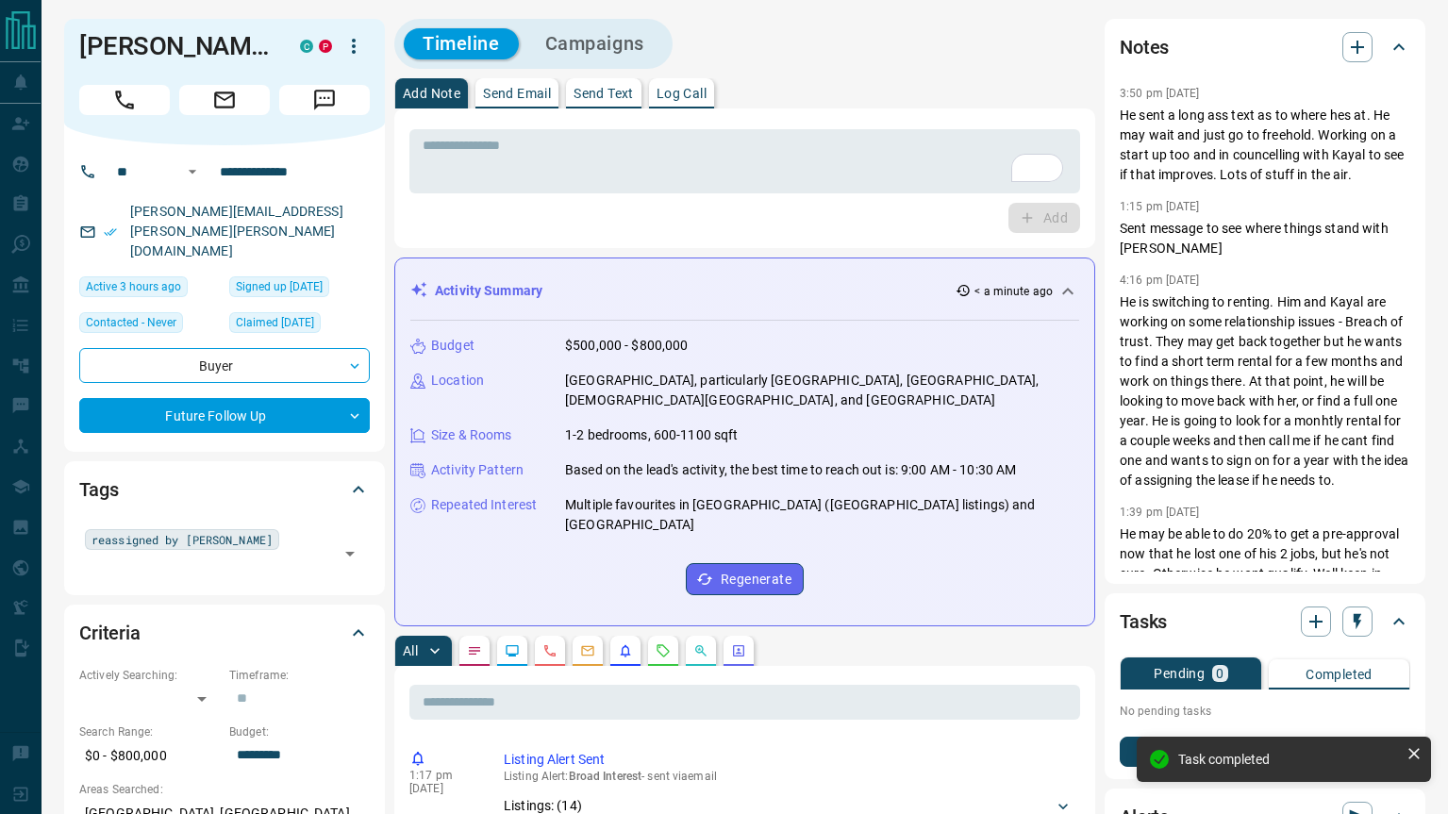 The height and width of the screenshot is (814, 1448). I want to click on svg: Requests, so click(663, 651).